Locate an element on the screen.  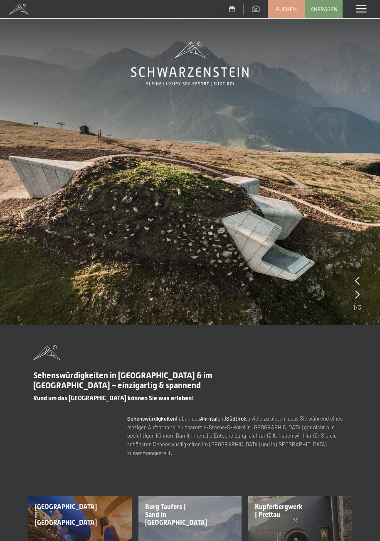
a: Anfragen is located at coordinates (323, 9).